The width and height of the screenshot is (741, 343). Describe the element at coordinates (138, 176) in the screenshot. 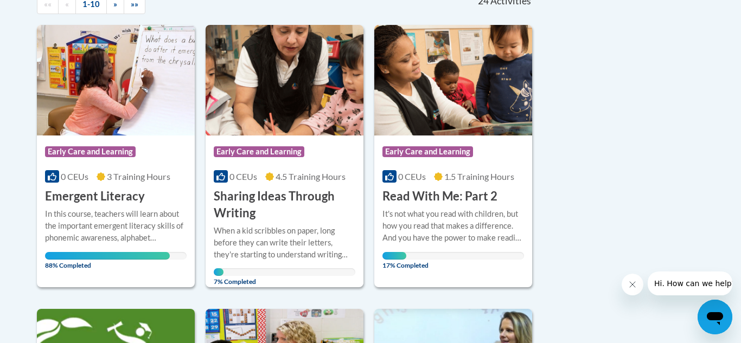

I see `span: 3 Training Hours` at that location.